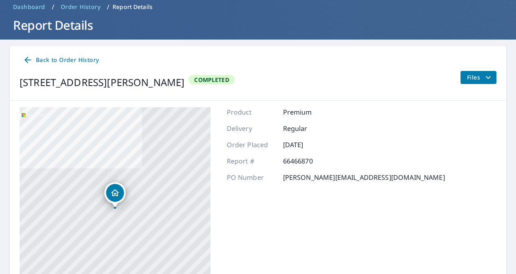 Image resolution: width=516 pixels, height=274 pixels. What do you see at coordinates (80, 7) in the screenshot?
I see `span: Order History` at bounding box center [80, 7].